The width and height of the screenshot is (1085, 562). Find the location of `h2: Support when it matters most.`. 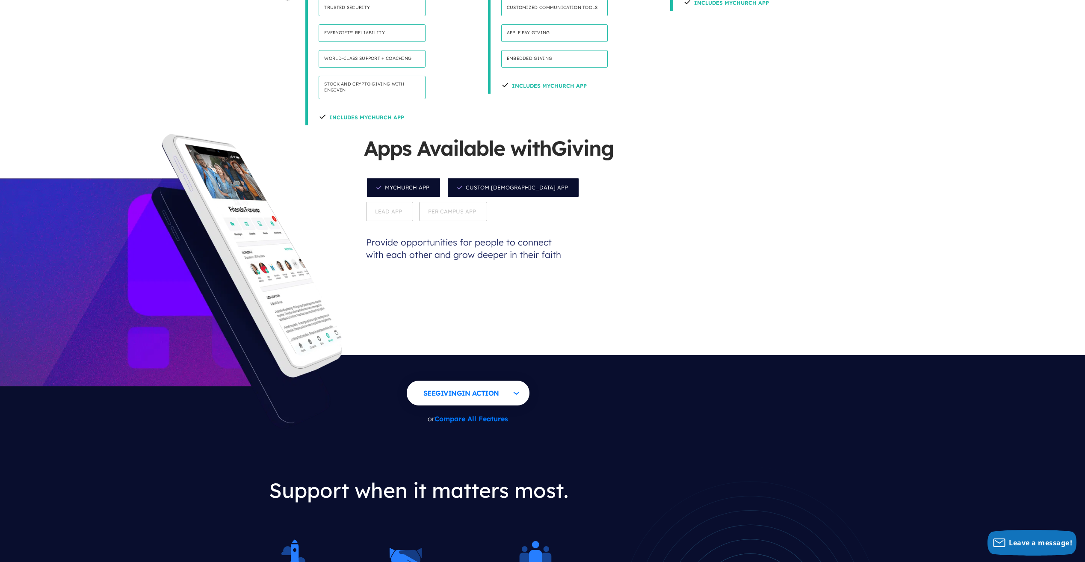

h2: Support when it matters most. is located at coordinates (433, 491).